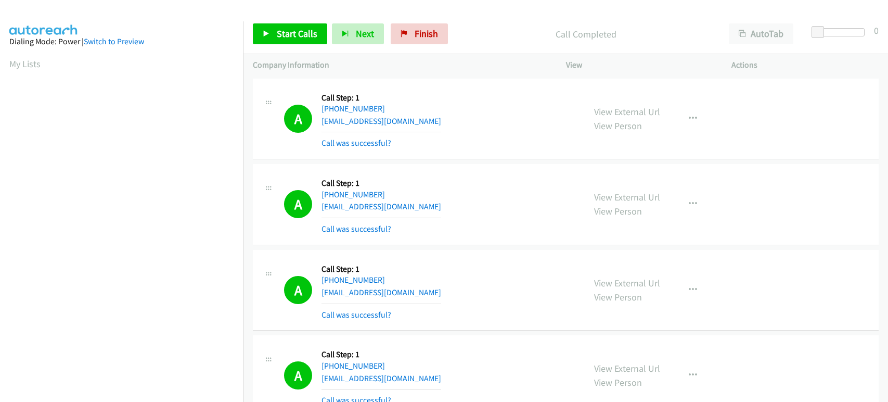  Describe the element at coordinates (841, 32) in the screenshot. I see `div: Delay between calls (in seconds)` at that location.